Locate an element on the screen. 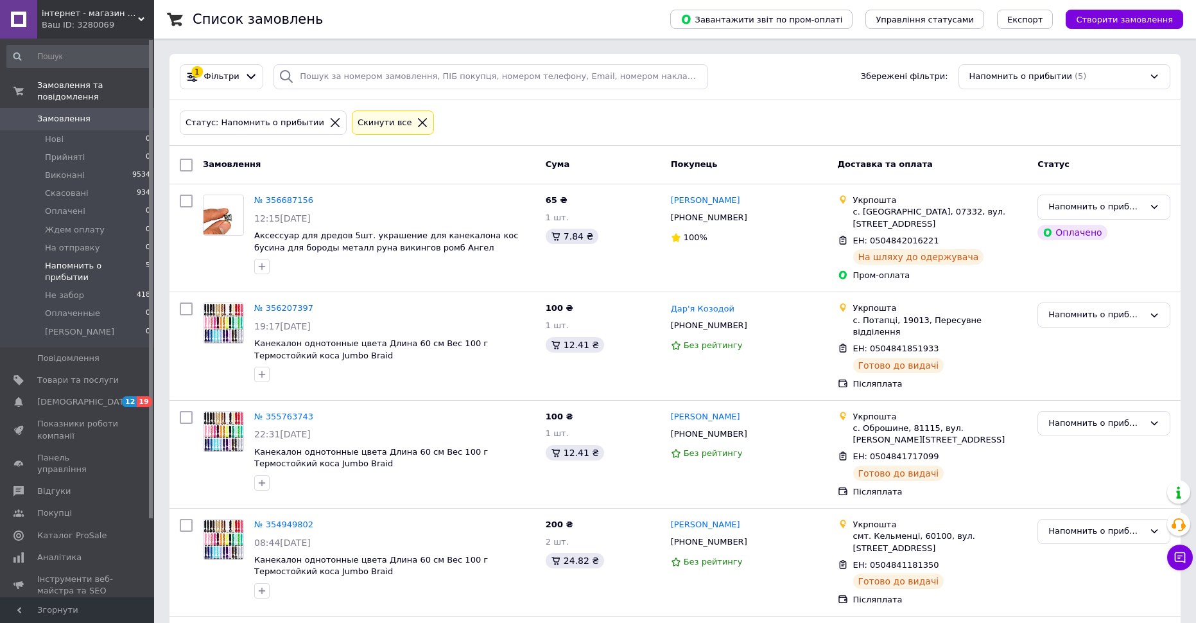 The width and height of the screenshot is (1196, 623). span: Cума is located at coordinates (557, 164).